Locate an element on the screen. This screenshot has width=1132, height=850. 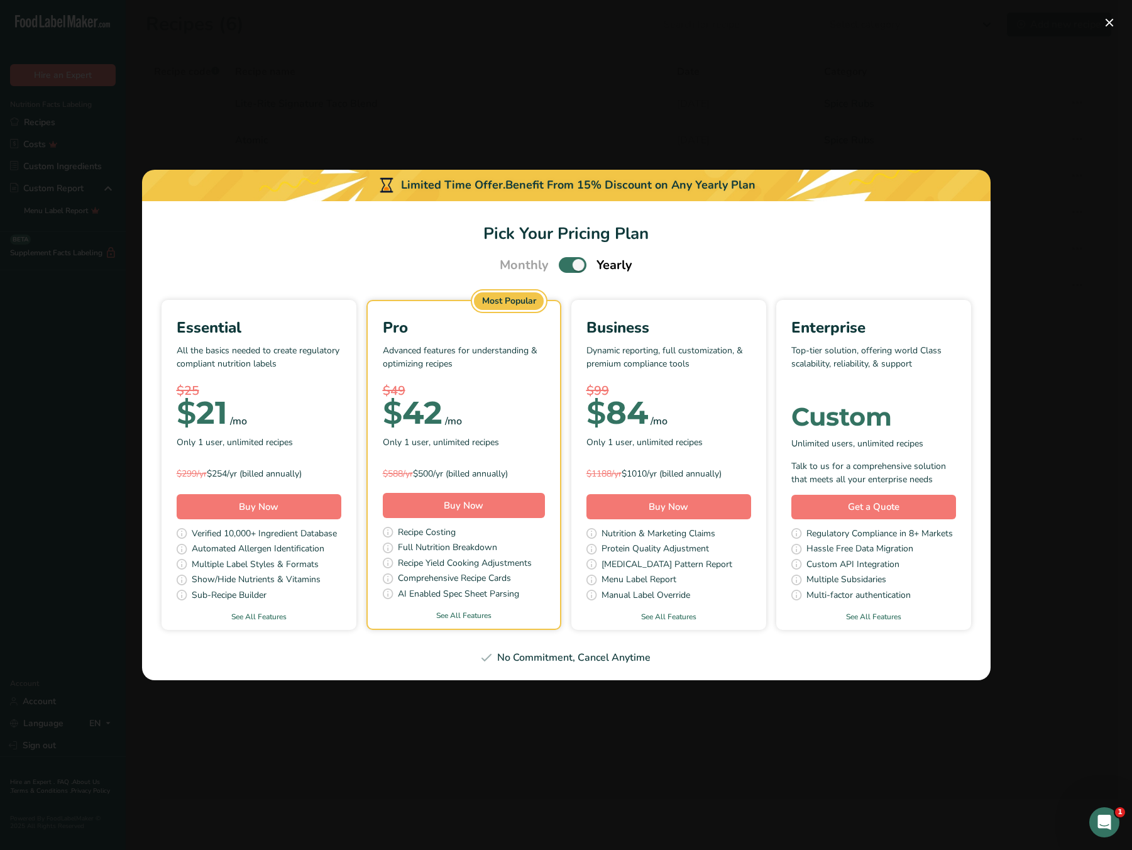
span: Recipe Costing is located at coordinates (427, 533).